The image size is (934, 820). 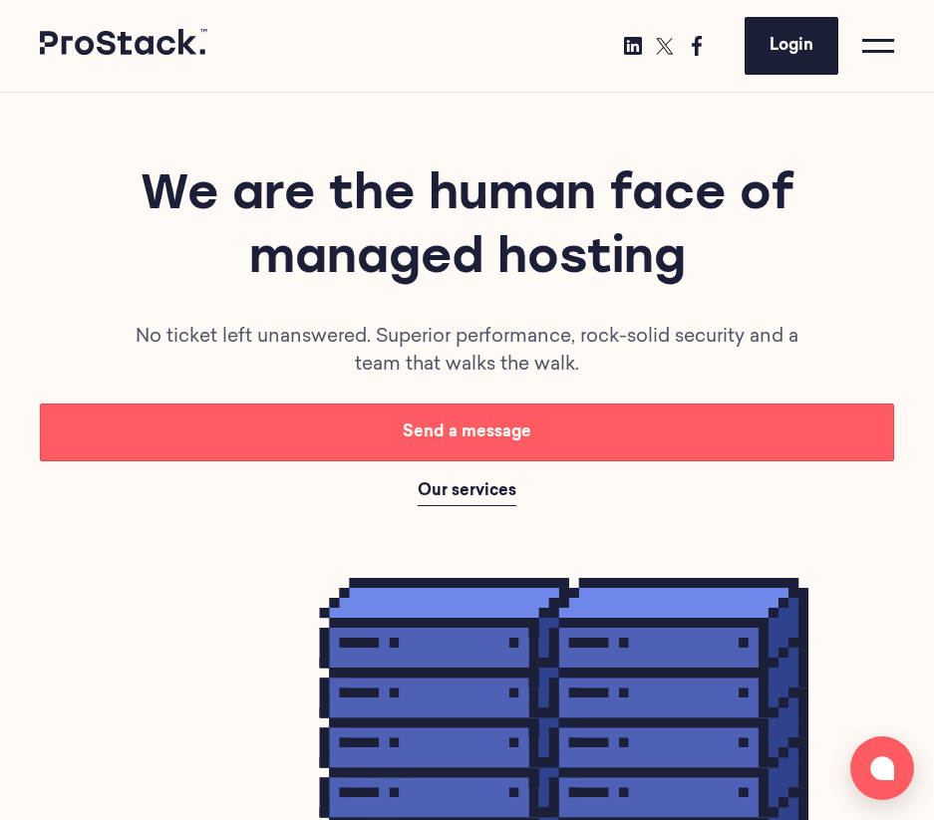 I want to click on a: Login, so click(x=791, y=46).